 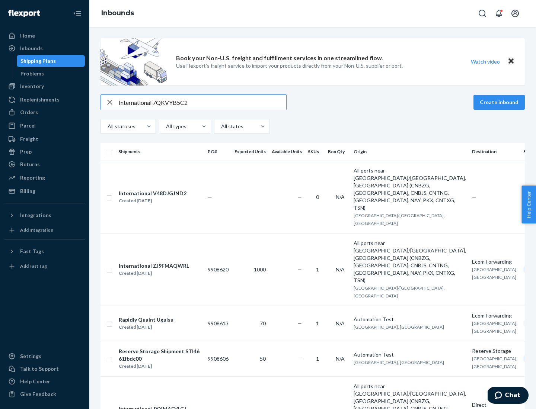 I want to click on div: Shipping Plans, so click(x=38, y=61).